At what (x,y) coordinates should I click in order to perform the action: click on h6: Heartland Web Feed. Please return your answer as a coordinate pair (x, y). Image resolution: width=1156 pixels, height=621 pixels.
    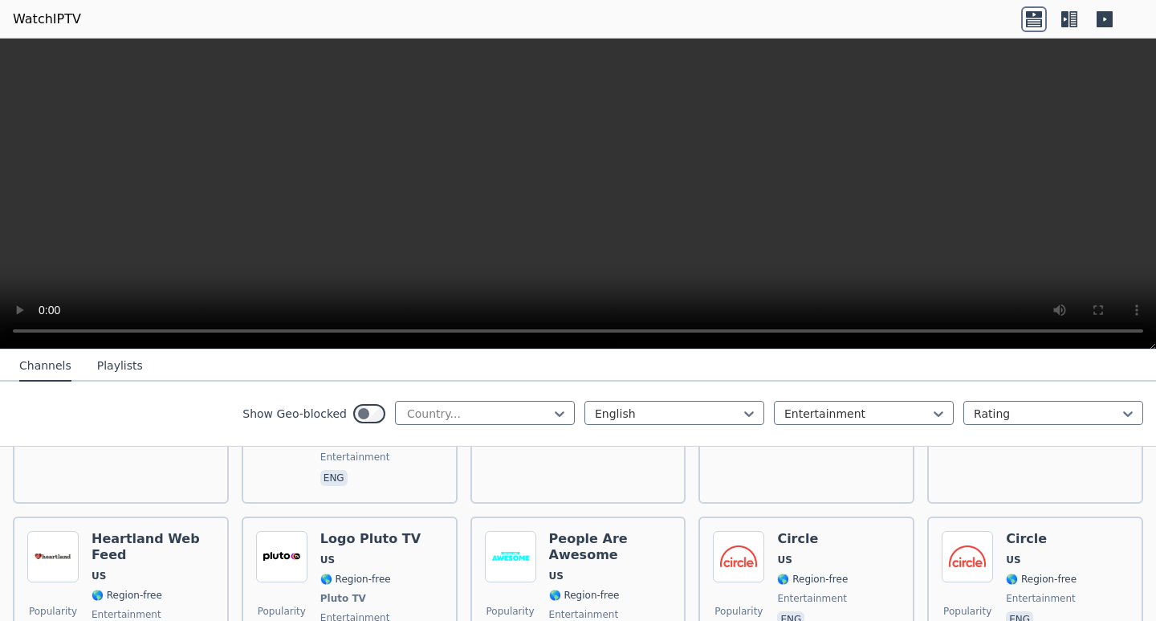
    Looking at the image, I should click on (153, 547).